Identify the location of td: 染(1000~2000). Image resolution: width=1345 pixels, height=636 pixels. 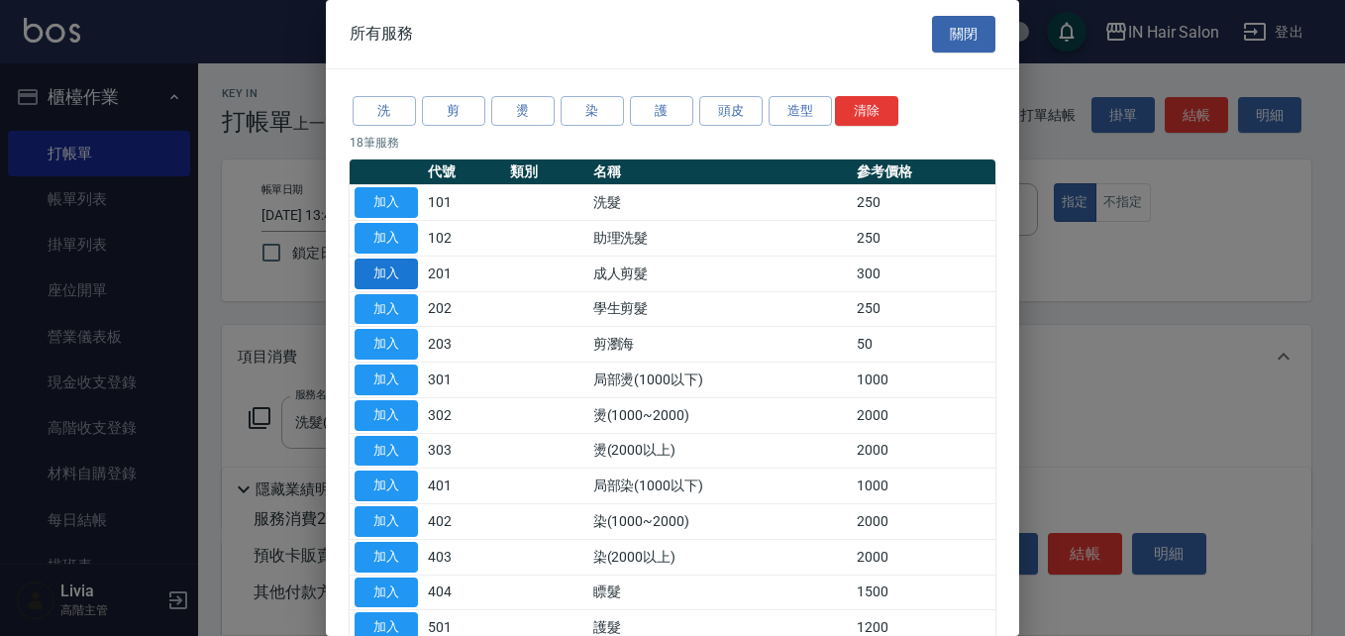
(720, 522).